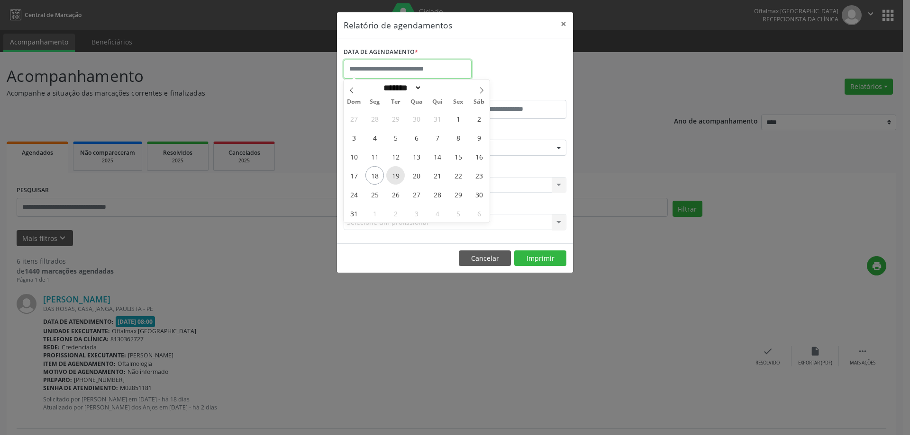 The image size is (910, 435). Describe the element at coordinates (396, 102) in the screenshot. I see `span: Ter` at that location.